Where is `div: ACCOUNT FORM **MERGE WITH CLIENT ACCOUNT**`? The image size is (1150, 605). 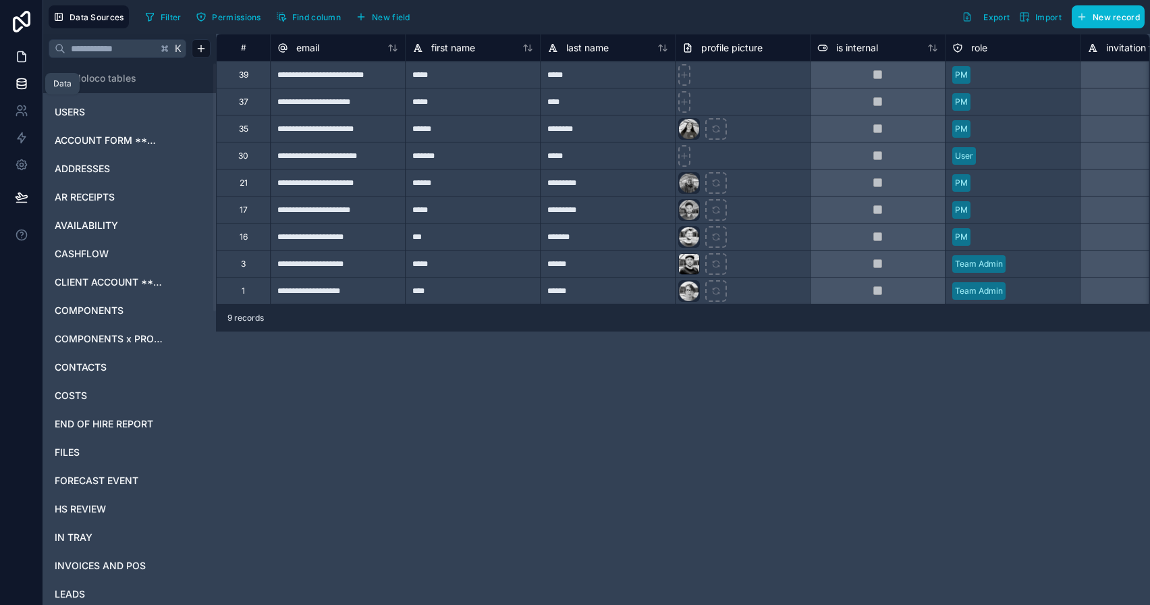 div: ACCOUNT FORM **MERGE WITH CLIENT ACCOUNT** is located at coordinates (130, 140).